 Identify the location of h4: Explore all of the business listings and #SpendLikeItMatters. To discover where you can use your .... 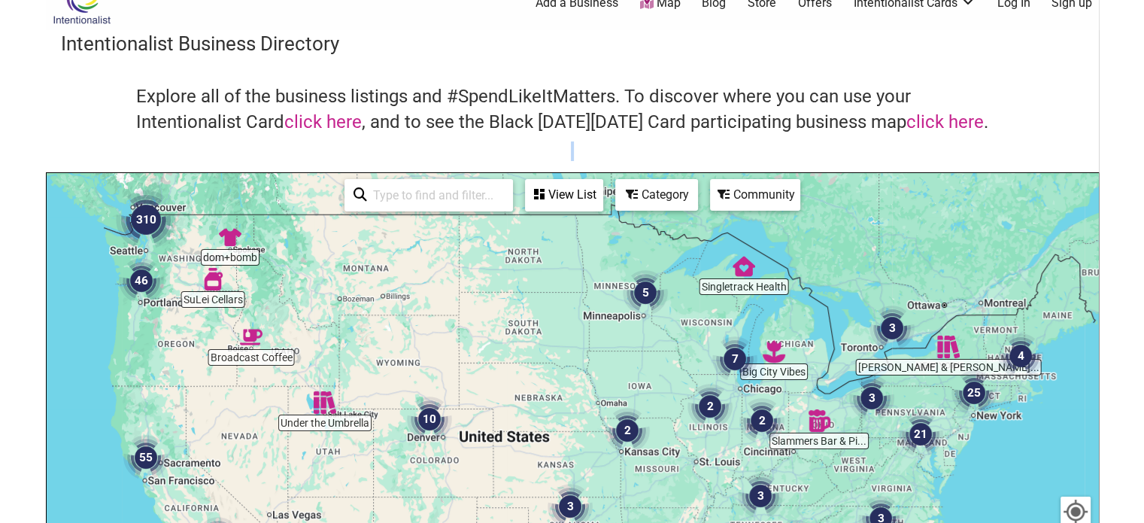
(572, 109).